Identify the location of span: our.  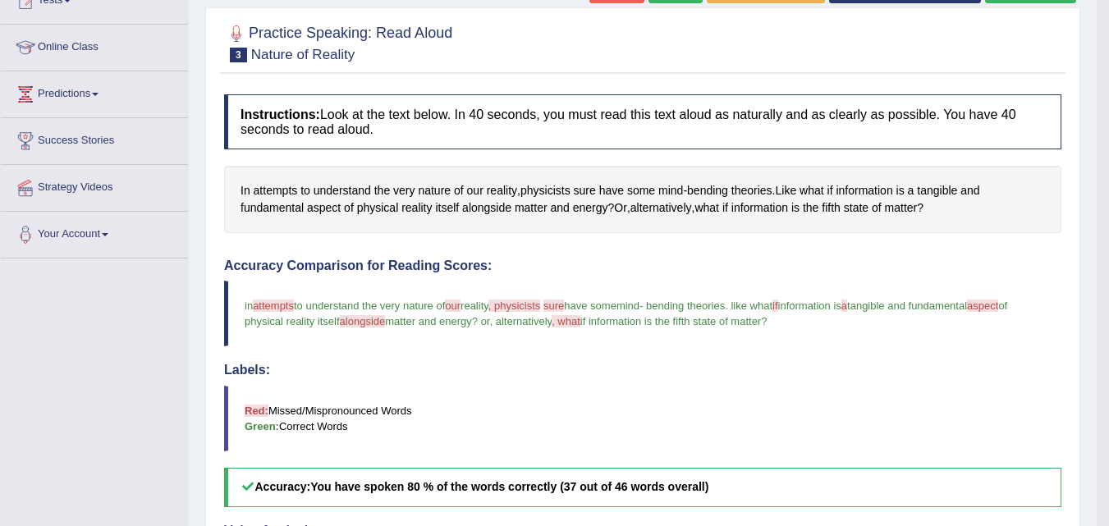
(452, 305).